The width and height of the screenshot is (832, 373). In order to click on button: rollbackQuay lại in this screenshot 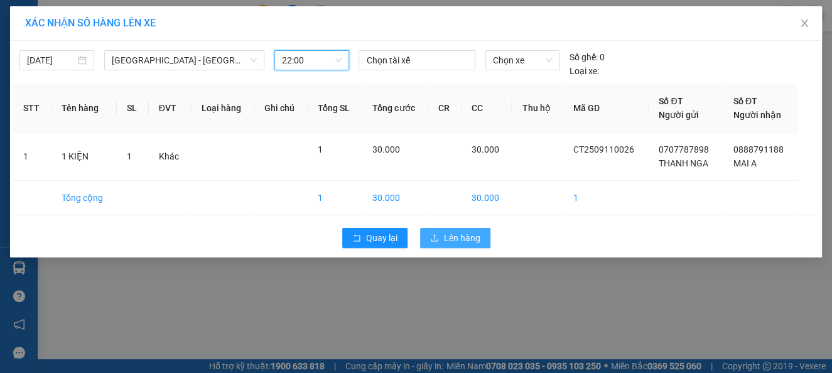, I will do `click(375, 238)`.